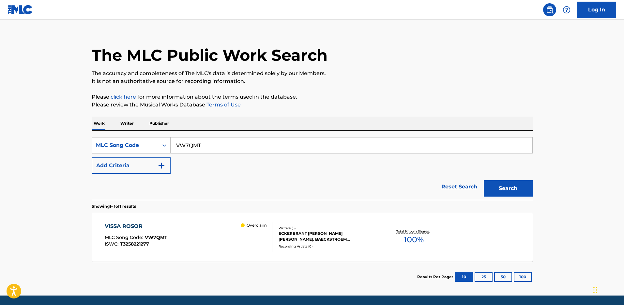 The height and width of the screenshot is (305, 624). What do you see at coordinates (136, 226) in the screenshot?
I see `div: VISSA ROSOR` at bounding box center [136, 226].